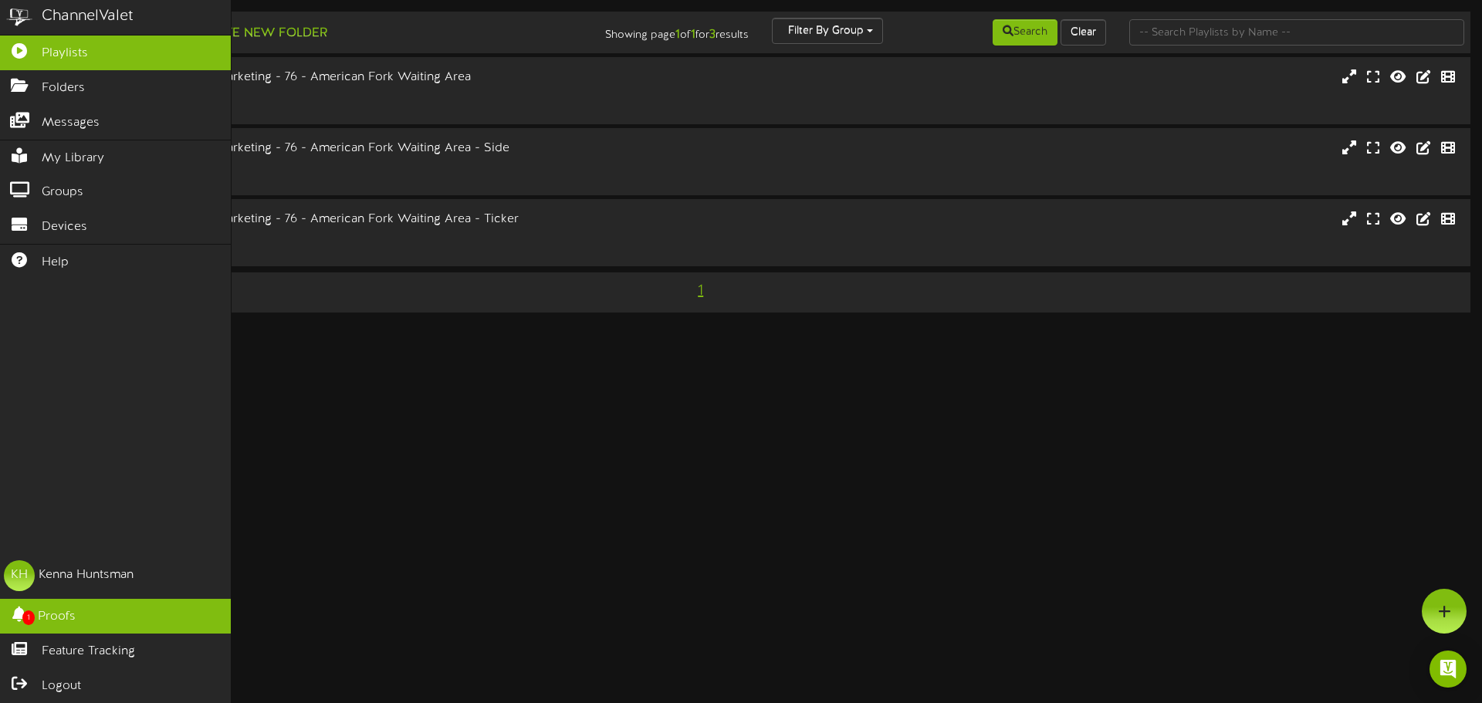  I want to click on div: Portrait ( 9:16 ), so click(346, 164).